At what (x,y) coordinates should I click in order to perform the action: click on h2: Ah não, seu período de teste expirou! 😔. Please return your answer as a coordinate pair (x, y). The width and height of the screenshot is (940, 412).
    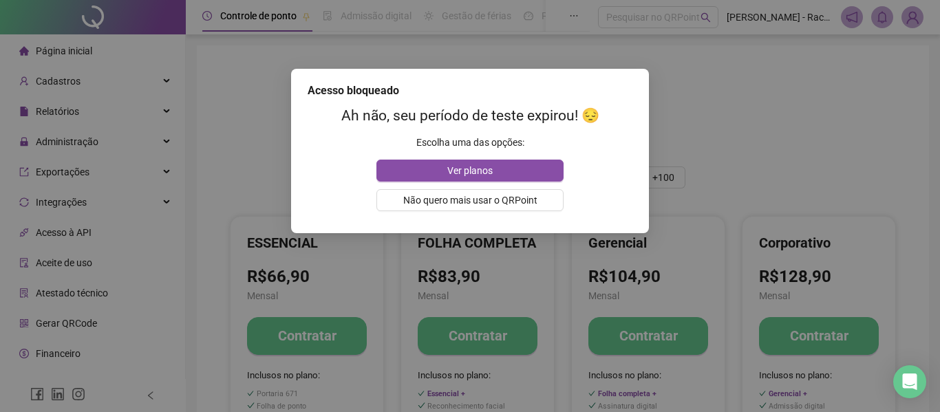
    Looking at the image, I should click on (470, 116).